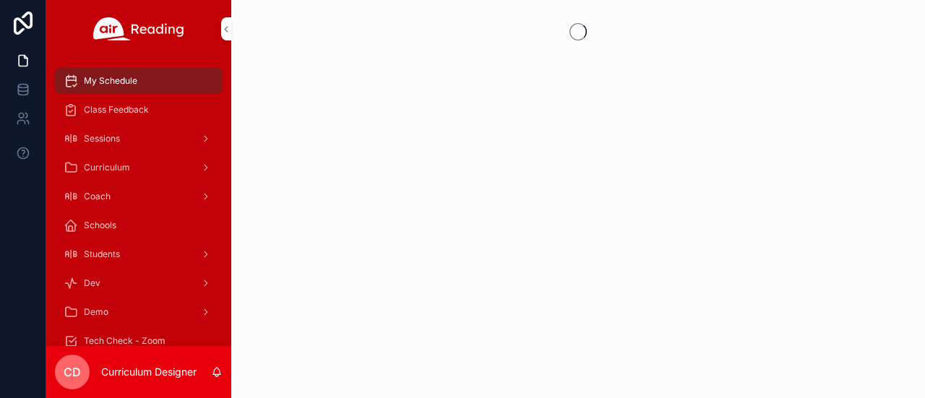 The width and height of the screenshot is (925, 398). What do you see at coordinates (139, 81) in the screenshot?
I see `a: My Schedule` at bounding box center [139, 81].